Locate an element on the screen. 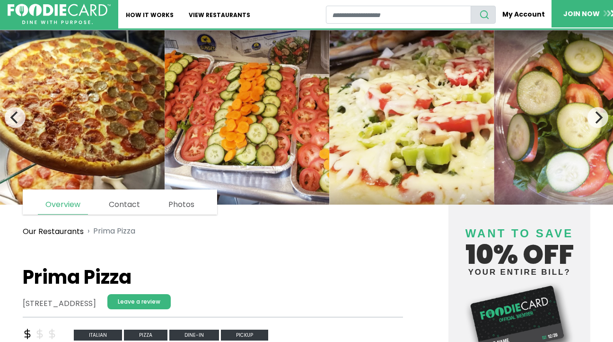 The width and height of the screenshot is (613, 342). a: My Account is located at coordinates (524, 14).